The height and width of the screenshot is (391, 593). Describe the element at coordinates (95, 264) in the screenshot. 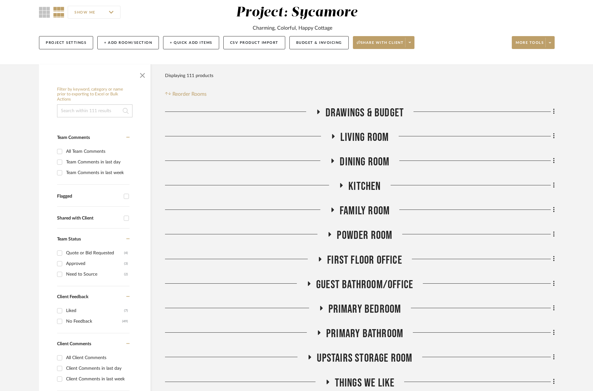

I see `div: Approved` at that location.